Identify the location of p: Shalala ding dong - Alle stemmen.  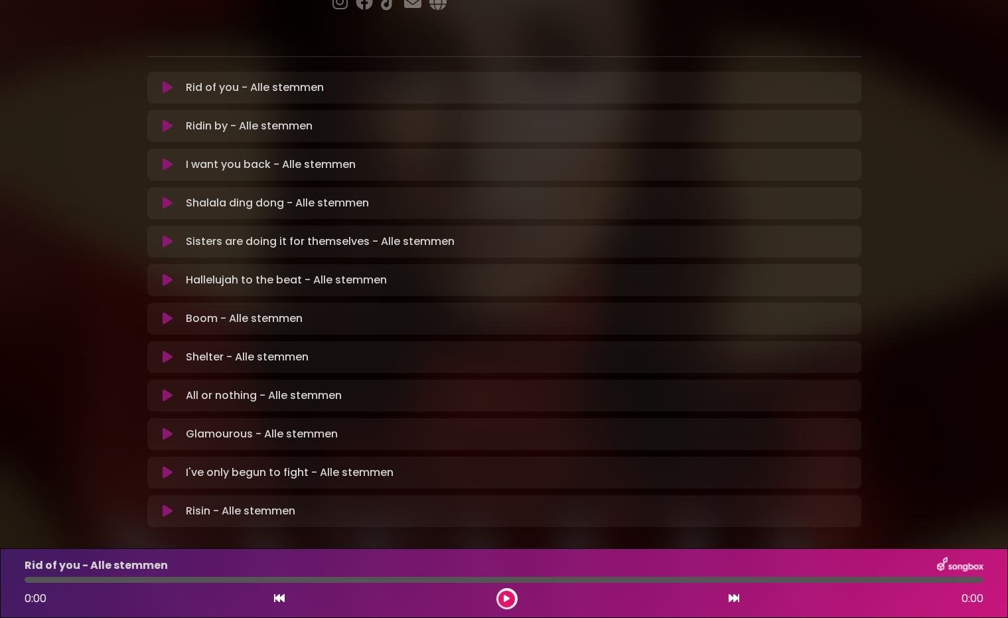
(277, 203).